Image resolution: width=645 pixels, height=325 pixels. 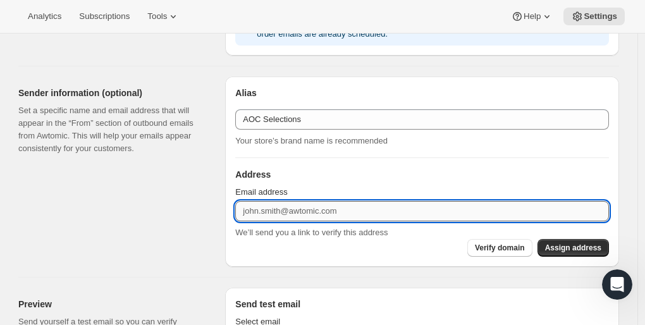 What do you see at coordinates (500, 248) in the screenshot?
I see `span: Verify domain` at bounding box center [500, 248].